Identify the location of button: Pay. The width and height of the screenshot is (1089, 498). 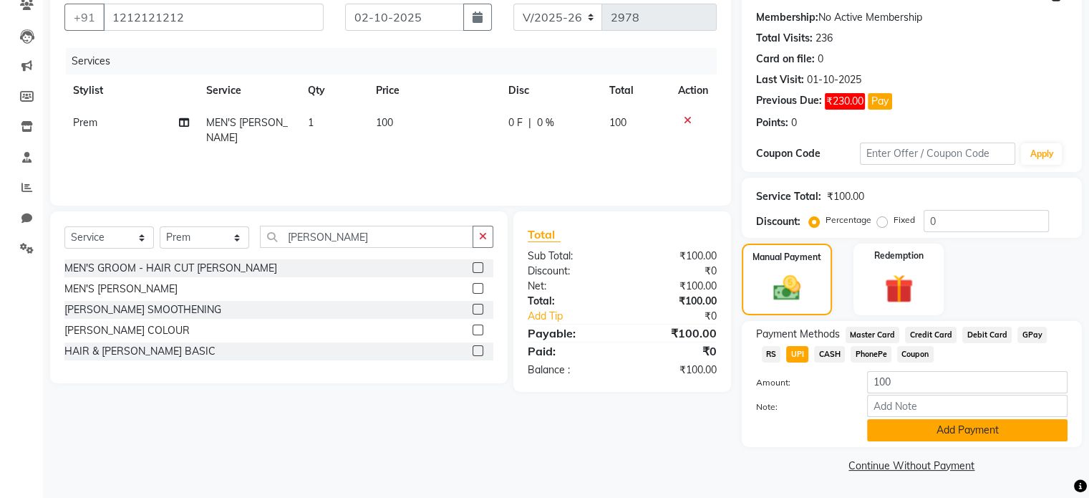
(880, 101).